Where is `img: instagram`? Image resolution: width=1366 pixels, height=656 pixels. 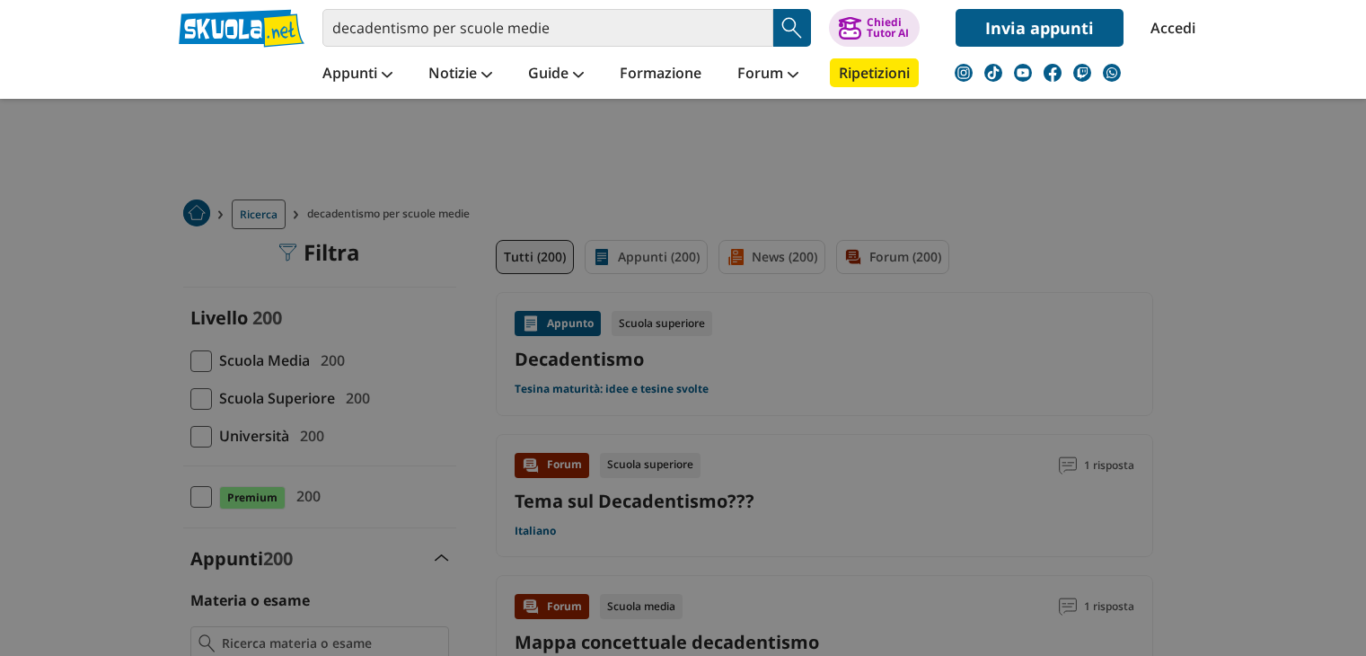 img: instagram is located at coordinates (964, 73).